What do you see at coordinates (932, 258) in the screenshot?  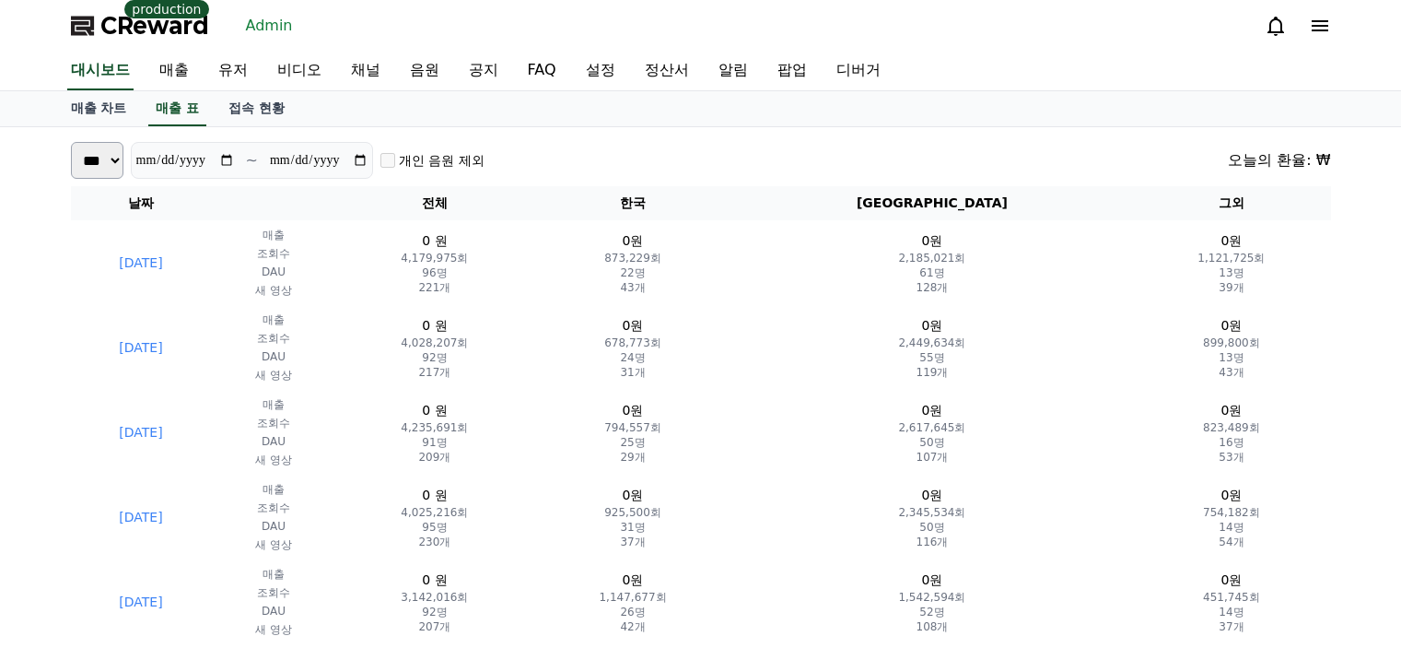 I see `p: 2,185,021회` at bounding box center [932, 258].